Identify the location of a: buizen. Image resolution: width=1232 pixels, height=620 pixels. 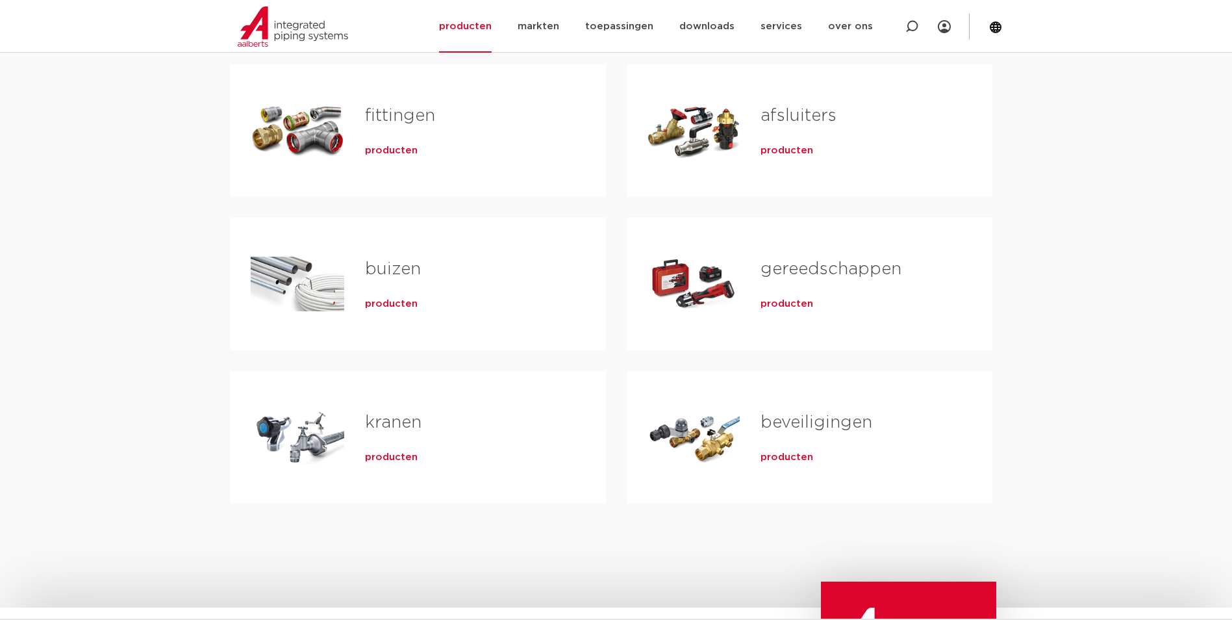
(393, 269).